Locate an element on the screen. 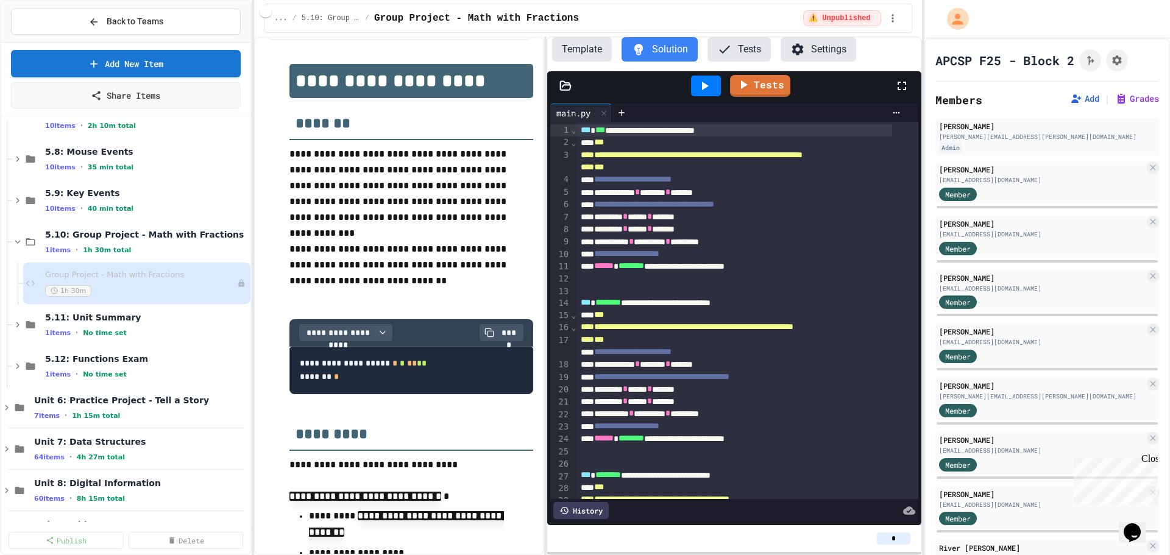 The image size is (1170, 555). span: Unit 7: Data Structures is located at coordinates (141, 442).